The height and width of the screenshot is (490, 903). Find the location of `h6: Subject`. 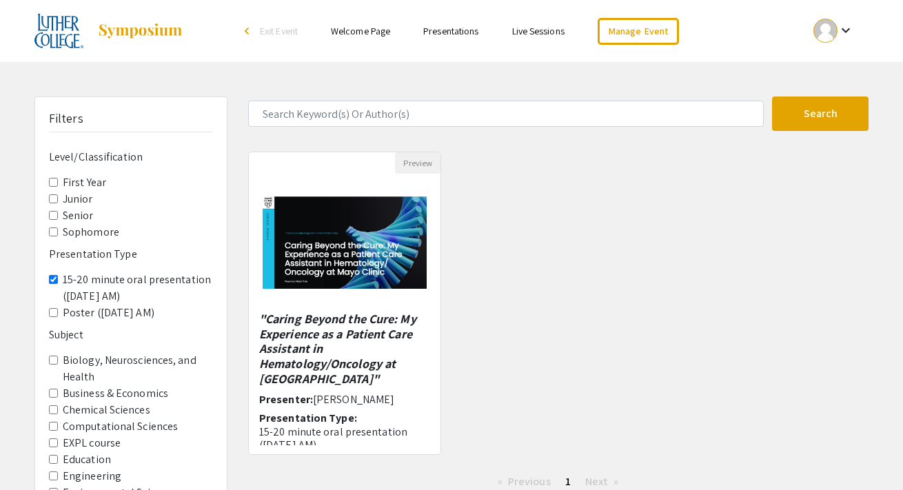

h6: Subject is located at coordinates (131, 334).